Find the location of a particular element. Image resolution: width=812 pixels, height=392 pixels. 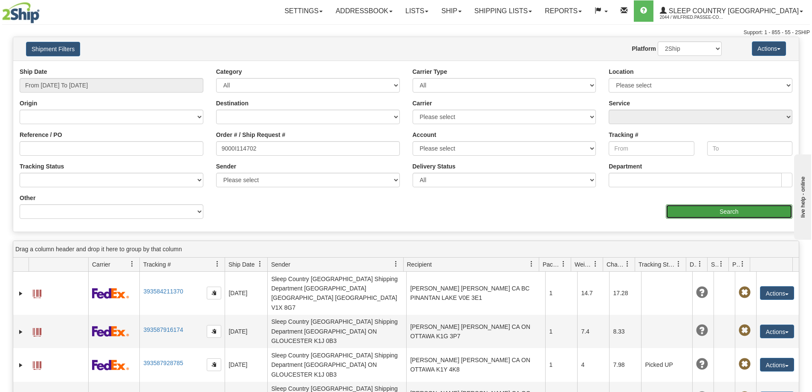

a: 393584211370 is located at coordinates (163, 291).